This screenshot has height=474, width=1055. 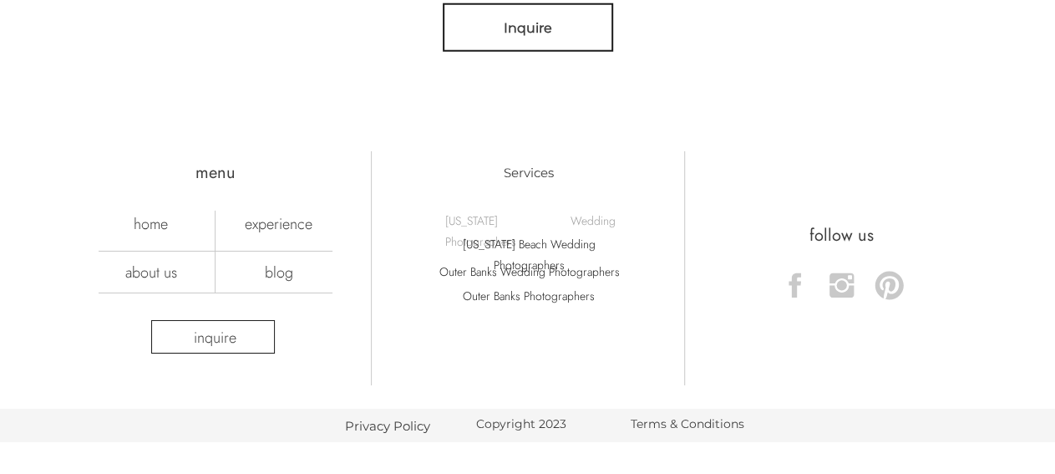 I want to click on a: inquire, so click(x=216, y=337).